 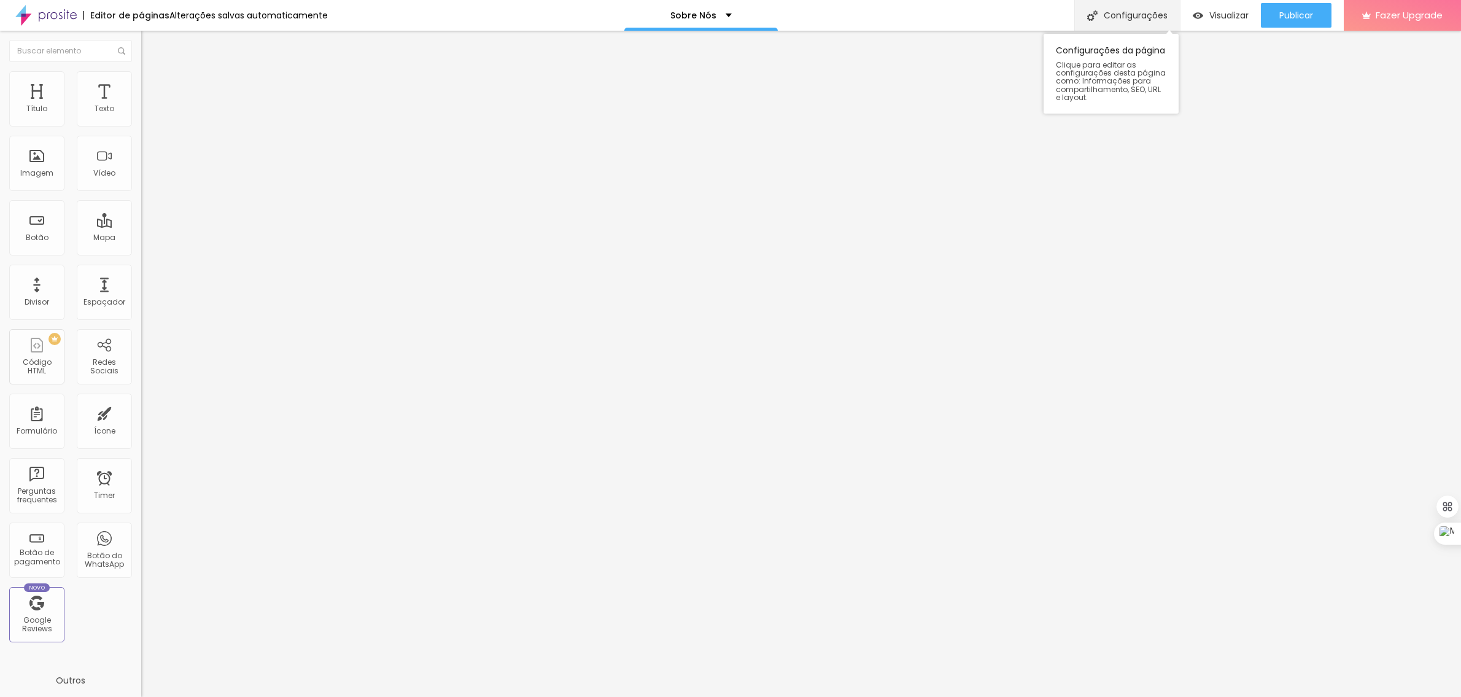 What do you see at coordinates (104, 302) in the screenshot?
I see `div: Espaçador` at bounding box center [104, 302].